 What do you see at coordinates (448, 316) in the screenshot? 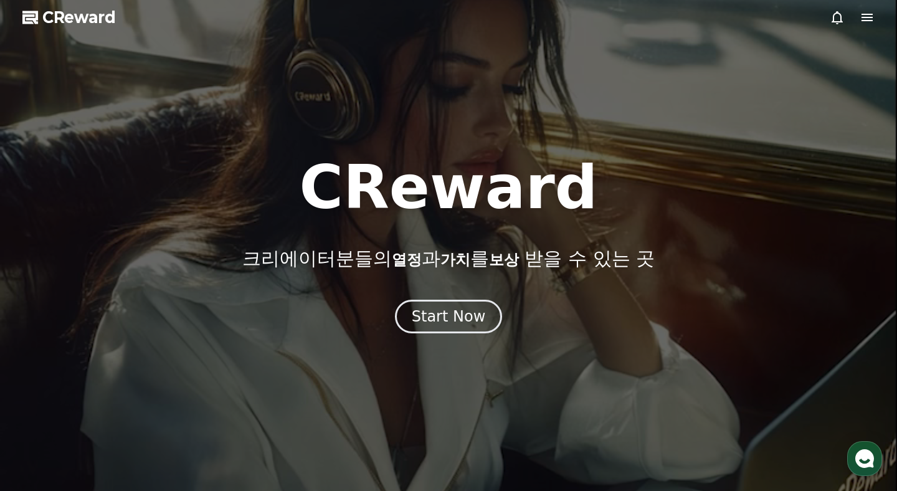
I see `button: Start Now` at bounding box center [448, 316].